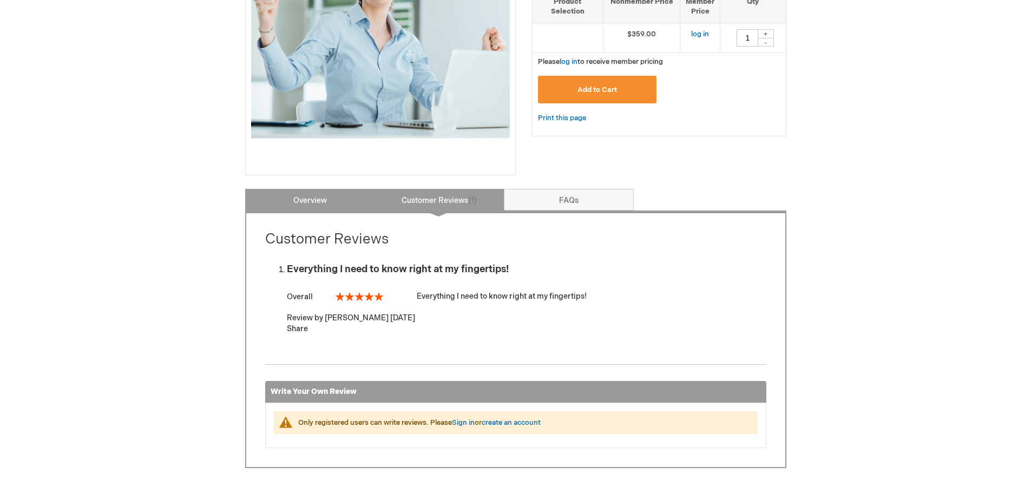  I want to click on a: FAQs, so click(569, 200).